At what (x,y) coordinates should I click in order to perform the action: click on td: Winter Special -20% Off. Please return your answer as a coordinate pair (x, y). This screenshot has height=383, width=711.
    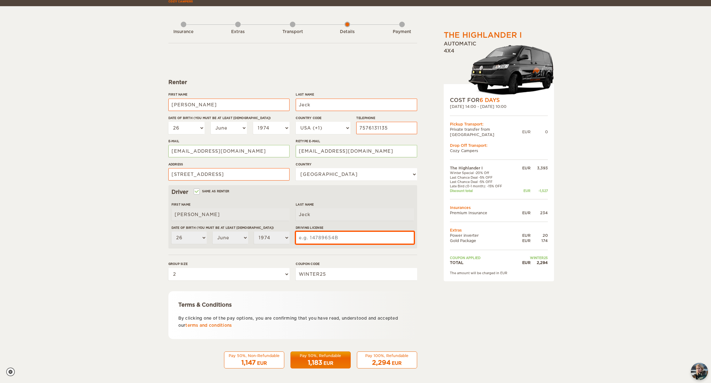
    Looking at the image, I should click on (483, 173).